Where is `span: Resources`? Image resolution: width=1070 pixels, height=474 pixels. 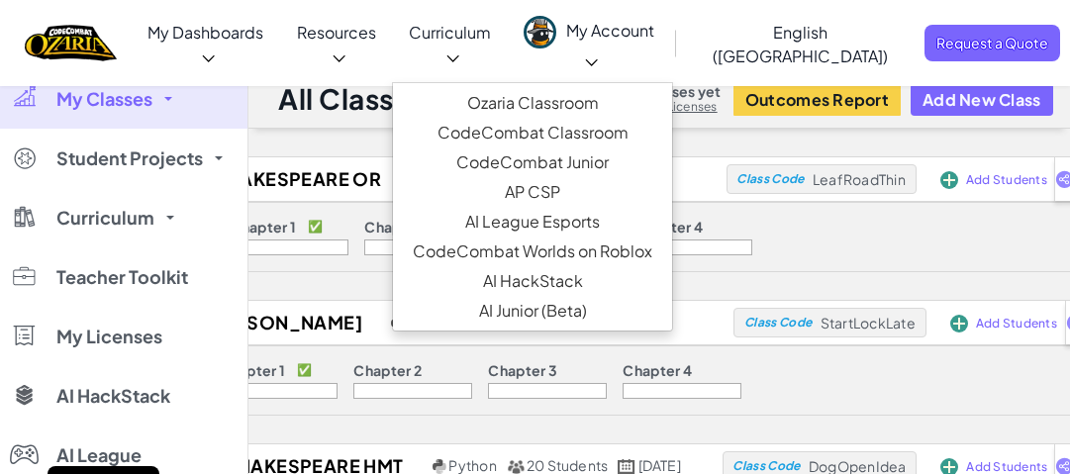
span: Resources is located at coordinates (336, 32).